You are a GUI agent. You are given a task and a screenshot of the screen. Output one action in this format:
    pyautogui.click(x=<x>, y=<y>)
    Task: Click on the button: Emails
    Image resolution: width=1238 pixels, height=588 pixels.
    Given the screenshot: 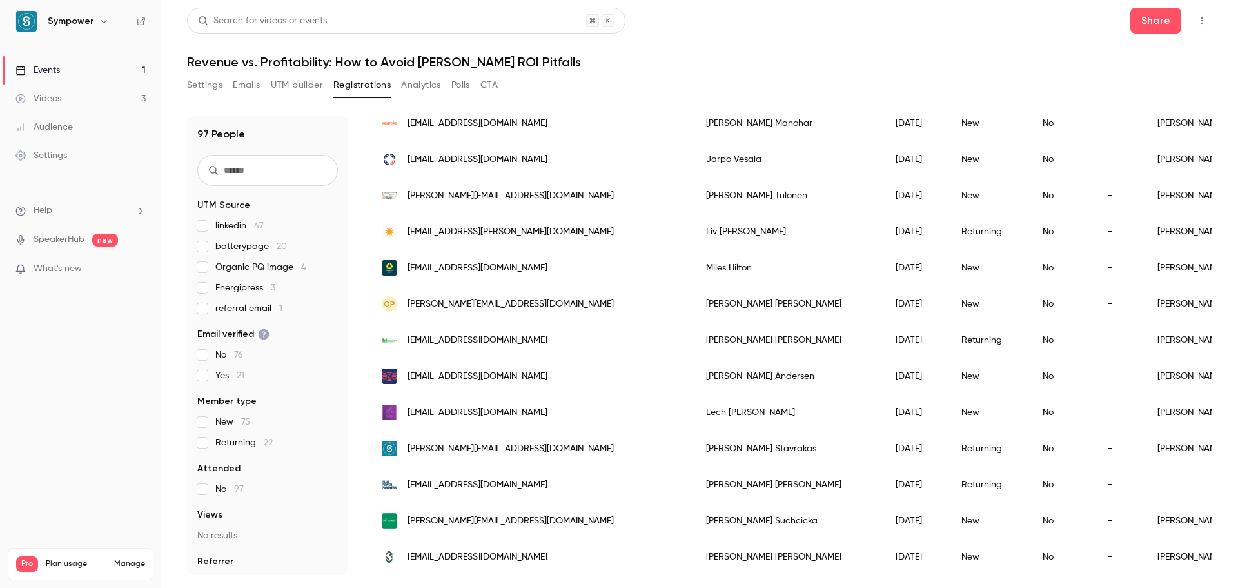 What is the action you would take?
    pyautogui.click(x=246, y=85)
    